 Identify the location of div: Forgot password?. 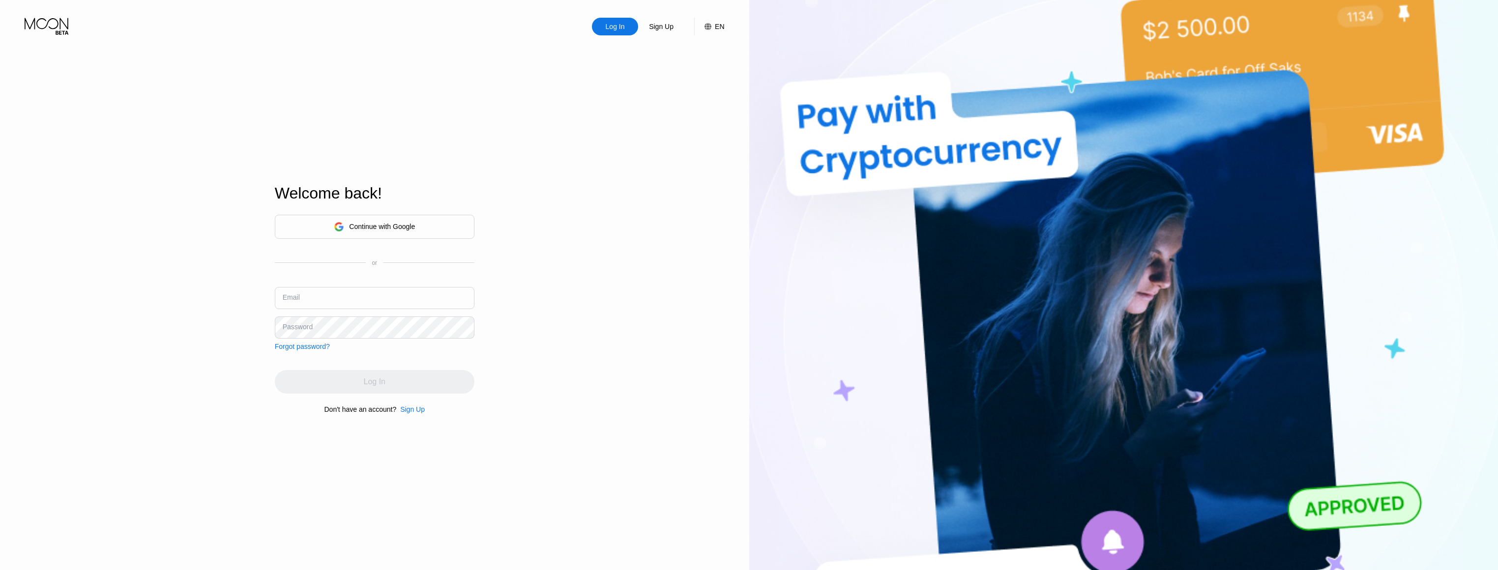
(302, 347).